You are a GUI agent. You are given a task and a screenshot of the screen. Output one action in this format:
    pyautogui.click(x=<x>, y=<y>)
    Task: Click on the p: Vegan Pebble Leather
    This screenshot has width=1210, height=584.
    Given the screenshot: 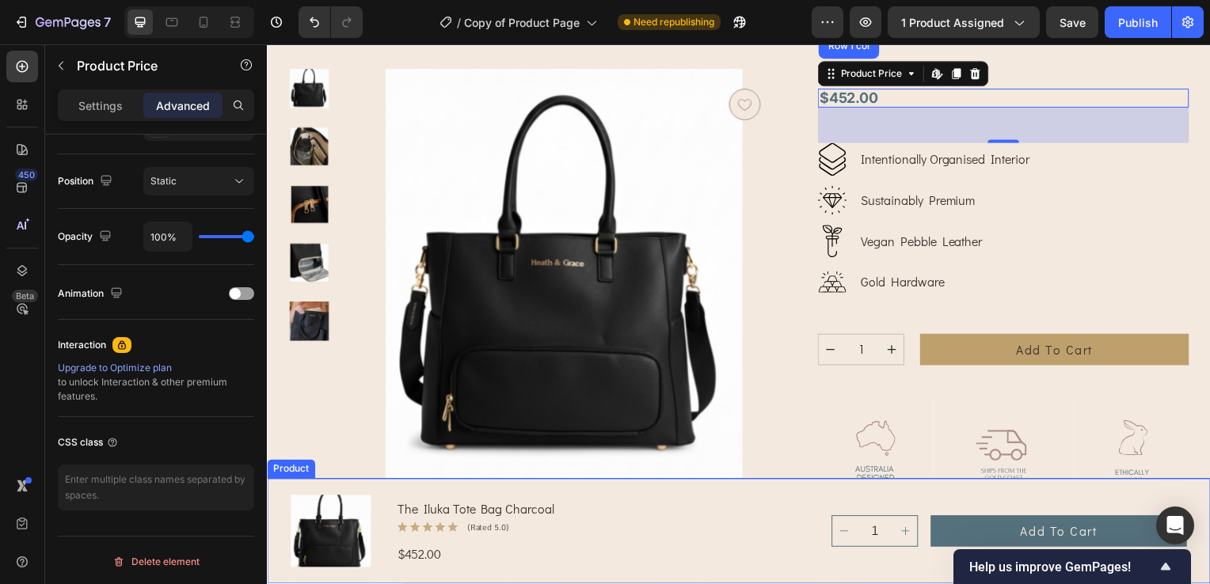 What is the action you would take?
    pyautogui.click(x=659, y=199)
    